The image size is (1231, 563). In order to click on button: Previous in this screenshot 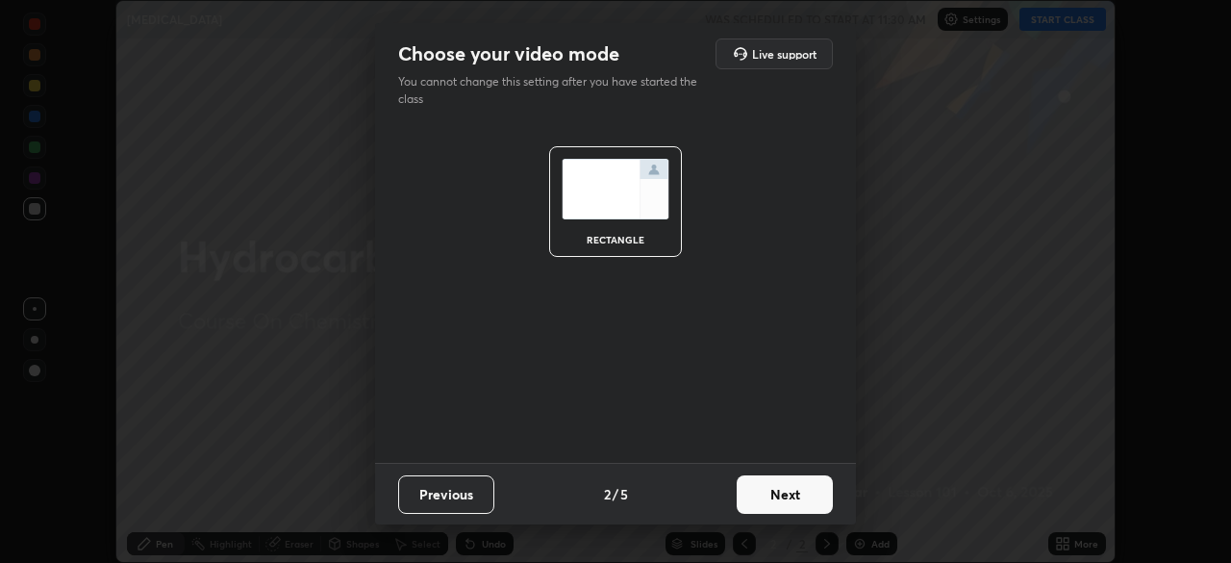, I will do `click(446, 494)`.